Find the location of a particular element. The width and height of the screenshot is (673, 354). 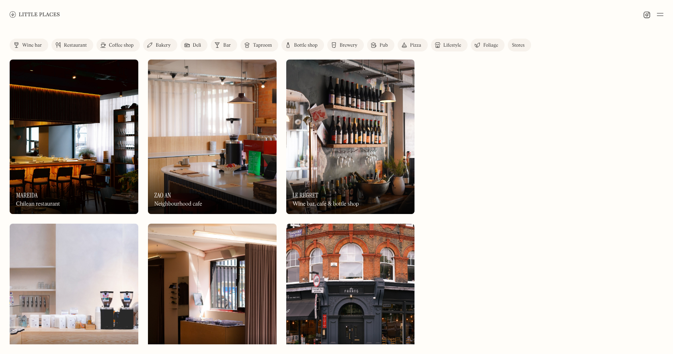

div: Chilean restaurant is located at coordinates (38, 204).